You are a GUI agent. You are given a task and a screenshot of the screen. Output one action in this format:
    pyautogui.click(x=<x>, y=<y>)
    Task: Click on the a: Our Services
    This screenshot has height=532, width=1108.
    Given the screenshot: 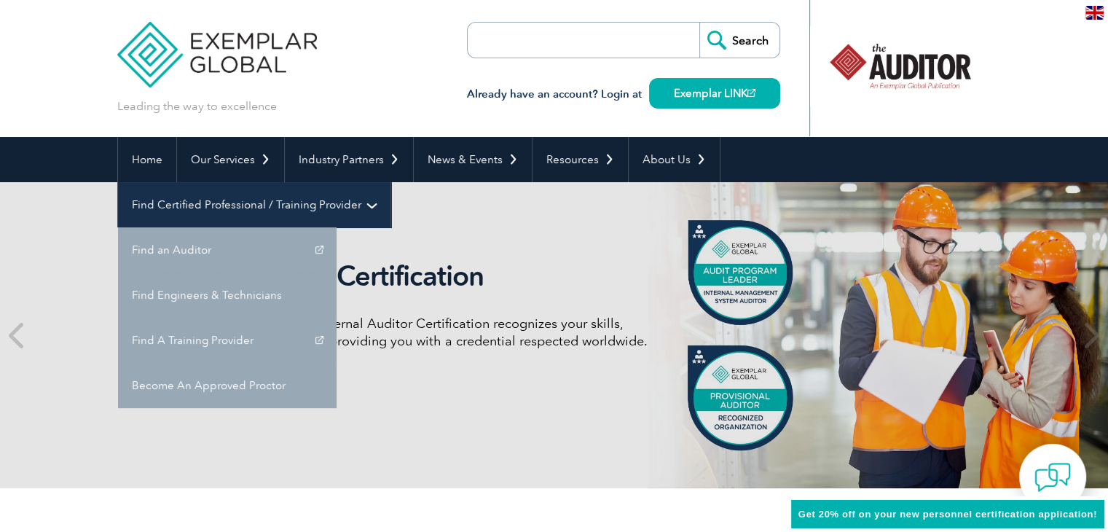 What is the action you would take?
    pyautogui.click(x=230, y=159)
    